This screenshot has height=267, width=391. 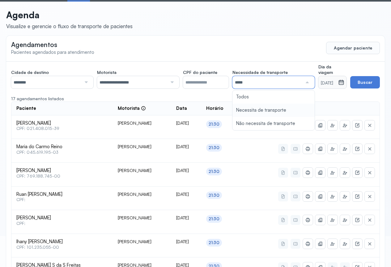 What do you see at coordinates (62, 152) in the screenshot?
I see `span: CPF: 045.619.195-03` at bounding box center [62, 152].